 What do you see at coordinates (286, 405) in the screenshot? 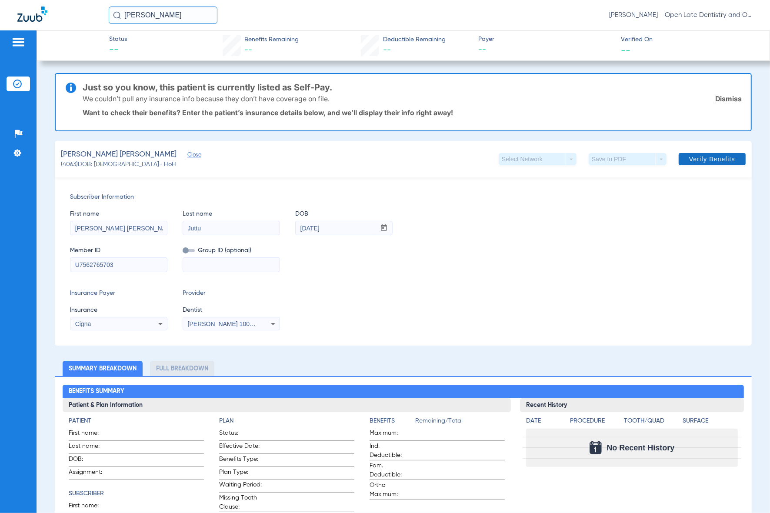
I see `h3: Patient & Plan Information` at bounding box center [286, 405].